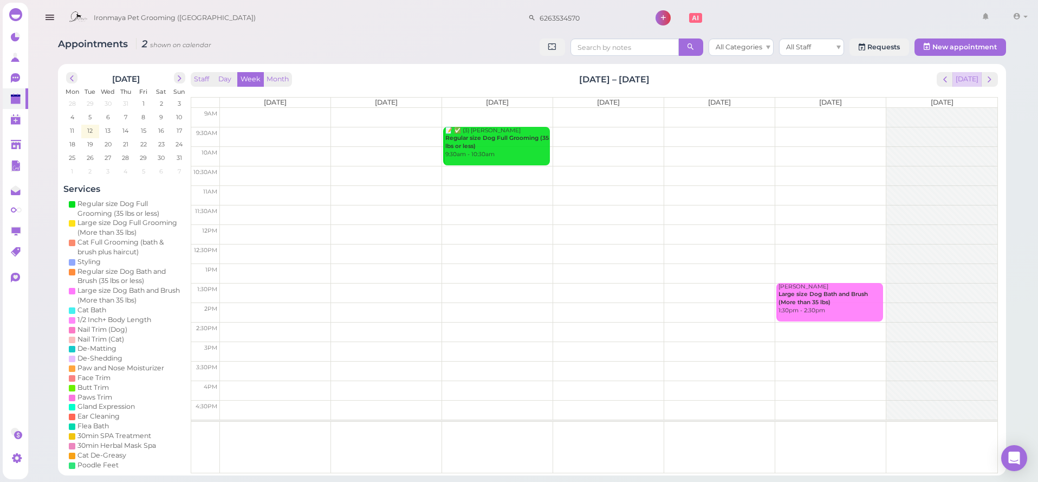 This screenshot has width=1038, height=482. Describe the element at coordinates (100, 358) in the screenshot. I see `div: De-Shedding` at that location.